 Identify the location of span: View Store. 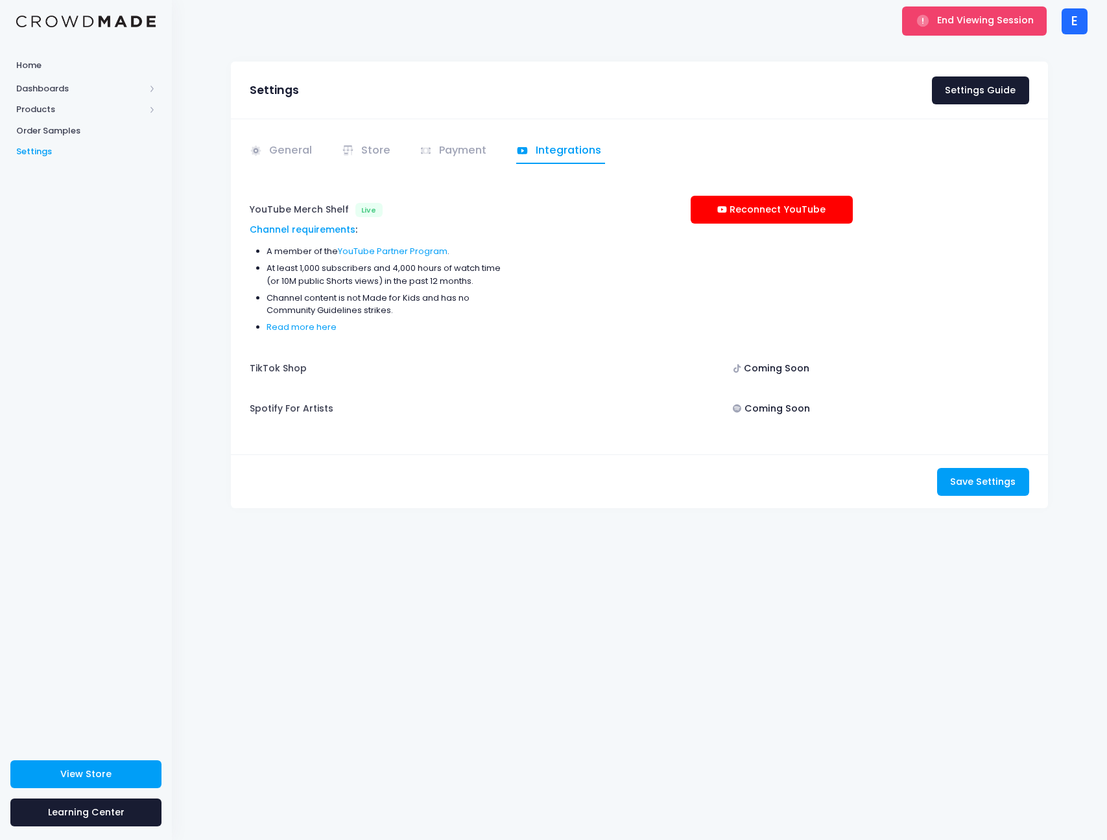
(86, 774).